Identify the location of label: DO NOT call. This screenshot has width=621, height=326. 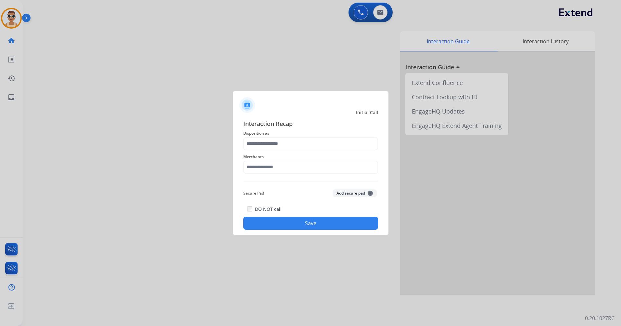
(268, 209).